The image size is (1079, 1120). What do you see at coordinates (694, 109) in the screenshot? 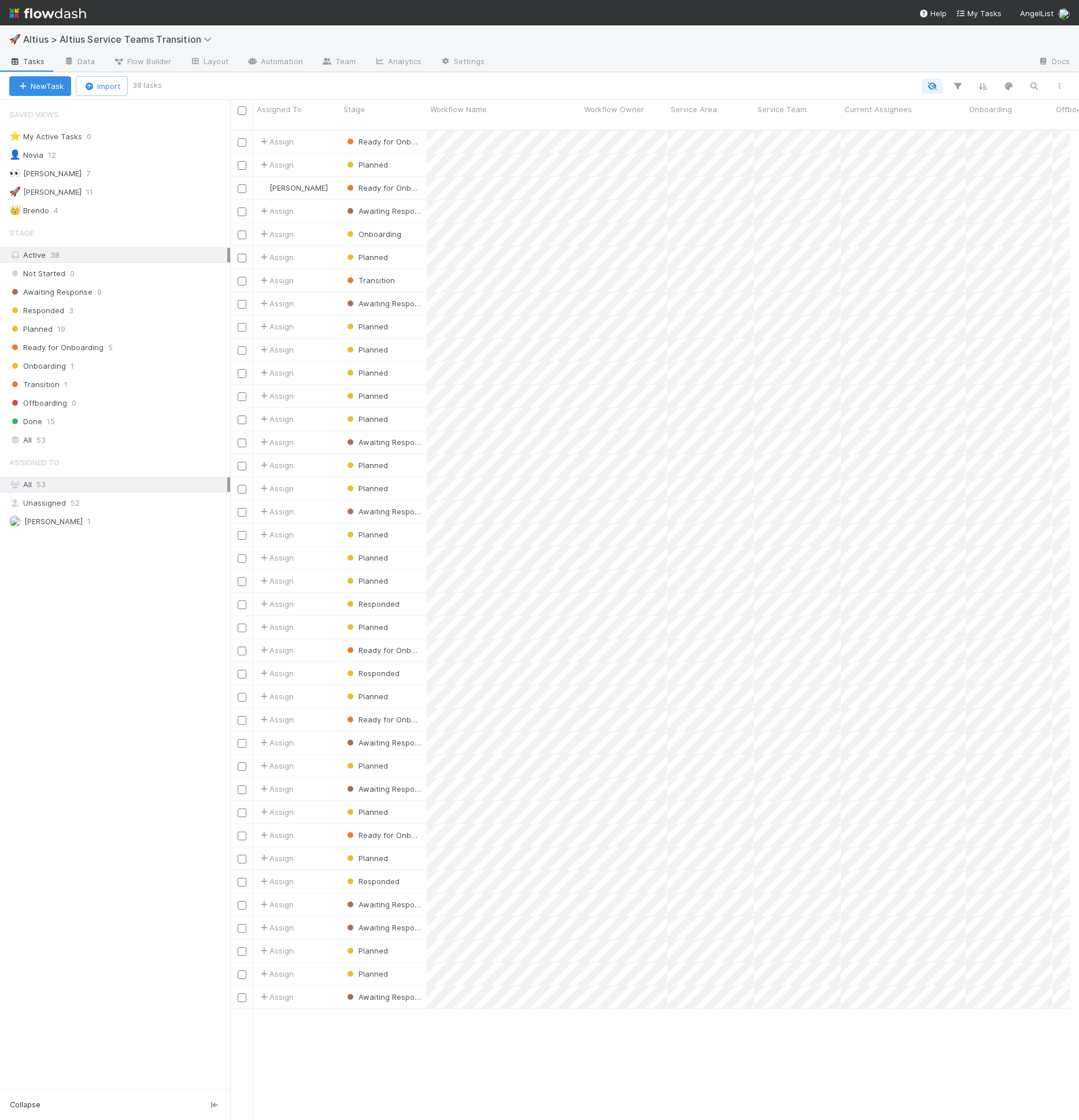
I see `span: Service Area` at bounding box center [694, 109].